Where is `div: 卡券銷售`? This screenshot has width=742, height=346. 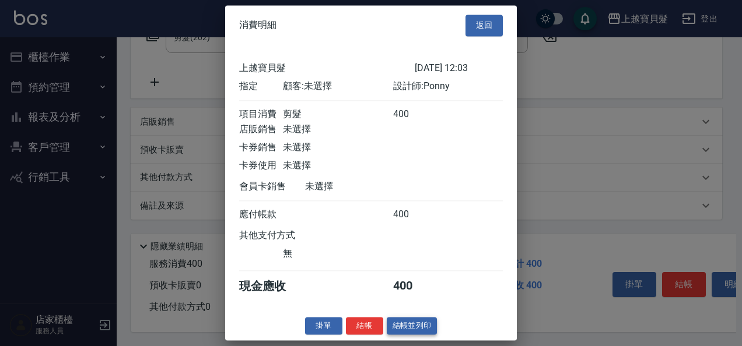
div: 卡券銷售 is located at coordinates (261, 148).